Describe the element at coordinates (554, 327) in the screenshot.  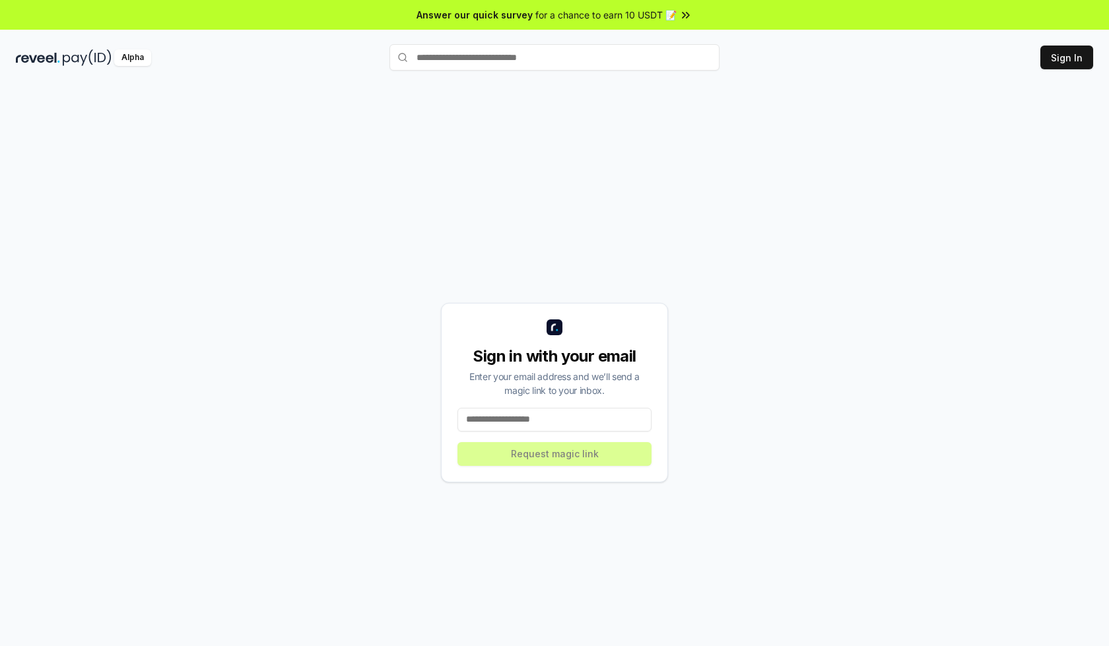
I see `img: logo_small` at that location.